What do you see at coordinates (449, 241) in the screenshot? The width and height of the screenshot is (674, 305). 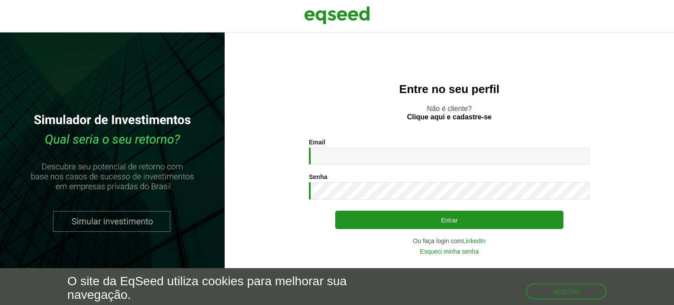 I see `div: Ou faça login com` at bounding box center [449, 241].